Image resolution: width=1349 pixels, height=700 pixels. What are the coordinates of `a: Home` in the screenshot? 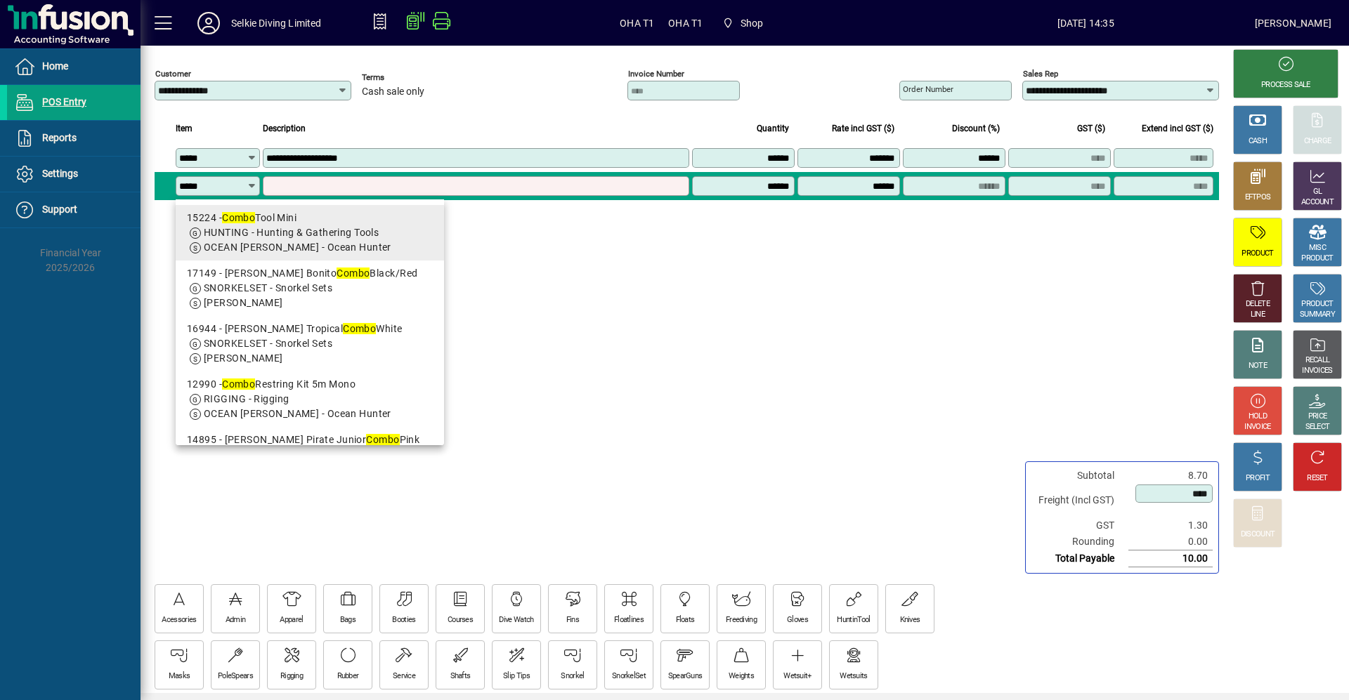 It's located at (74, 67).